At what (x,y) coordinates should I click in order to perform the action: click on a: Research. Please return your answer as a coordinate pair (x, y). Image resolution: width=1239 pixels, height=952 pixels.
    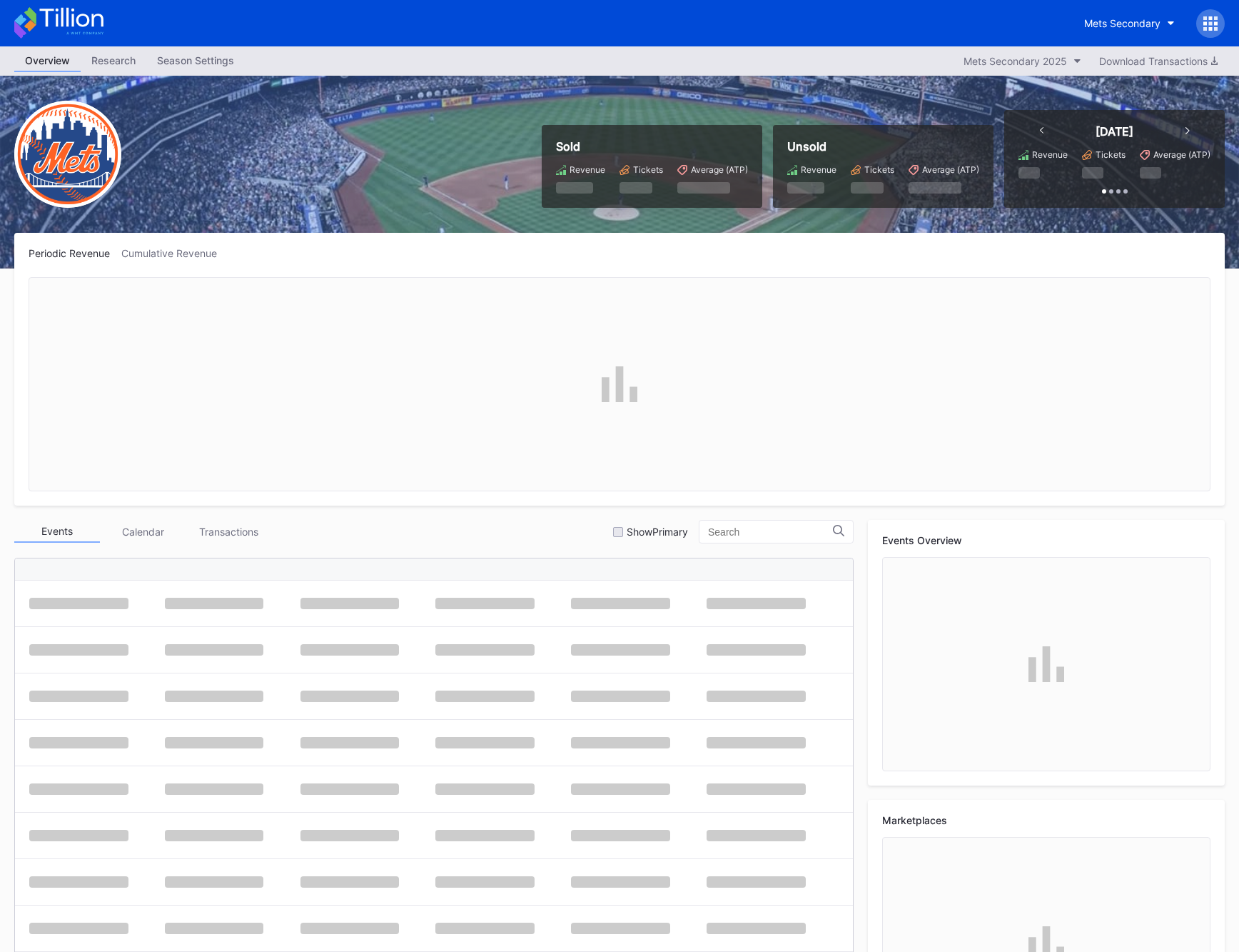
    Looking at the image, I should click on (114, 61).